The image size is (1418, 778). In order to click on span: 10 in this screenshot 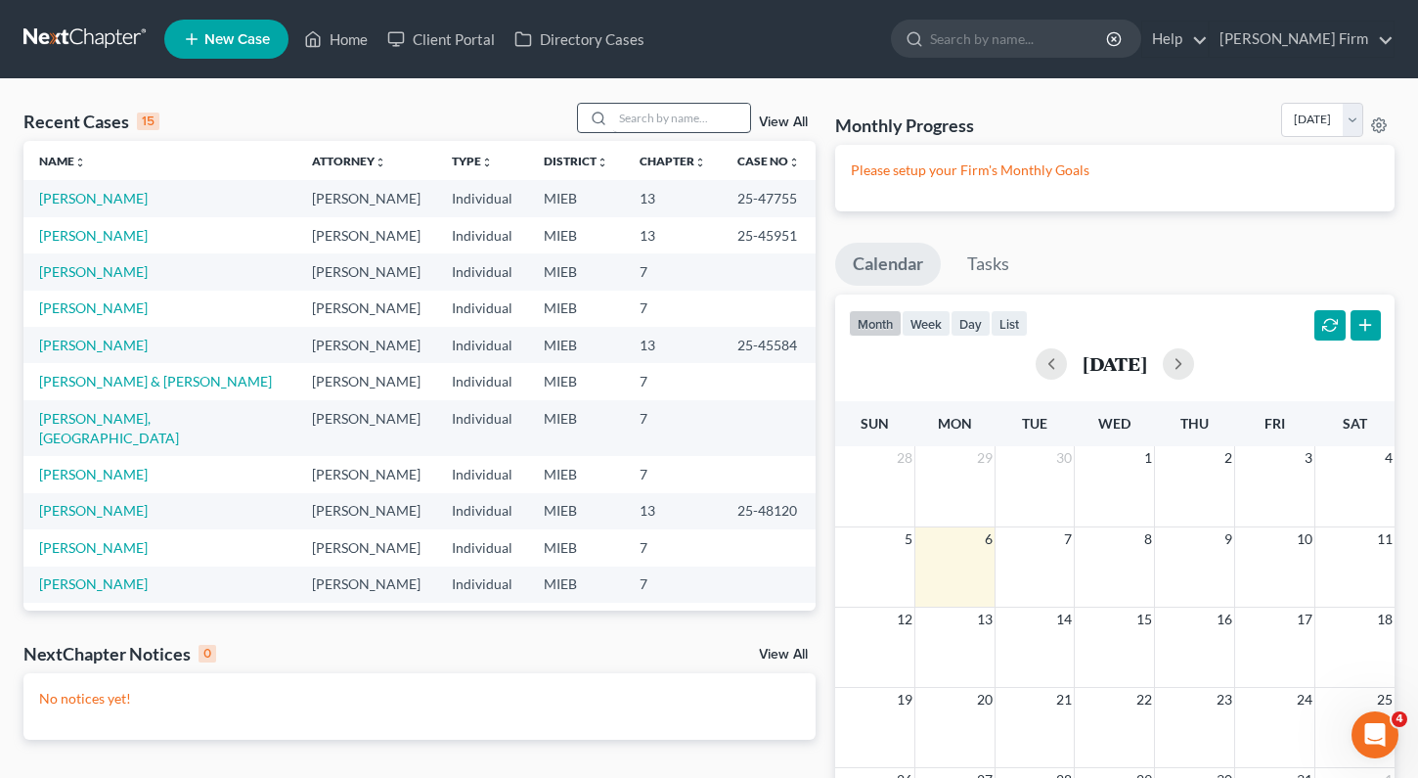, I will do `click(1305, 539)`.